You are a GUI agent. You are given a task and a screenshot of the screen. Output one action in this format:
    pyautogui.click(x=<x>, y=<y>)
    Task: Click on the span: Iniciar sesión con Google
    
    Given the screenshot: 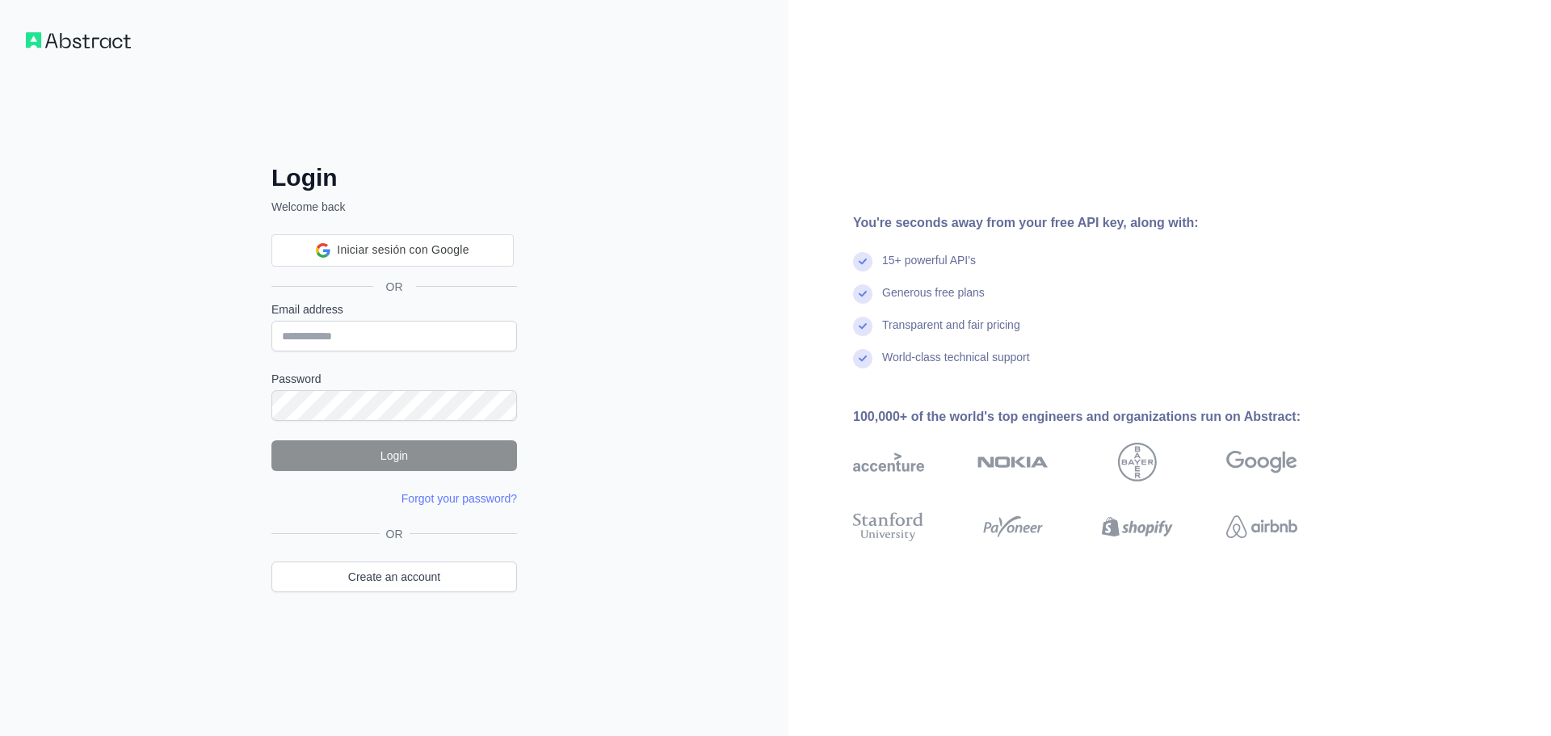 What is the action you would take?
    pyautogui.click(x=402, y=250)
    